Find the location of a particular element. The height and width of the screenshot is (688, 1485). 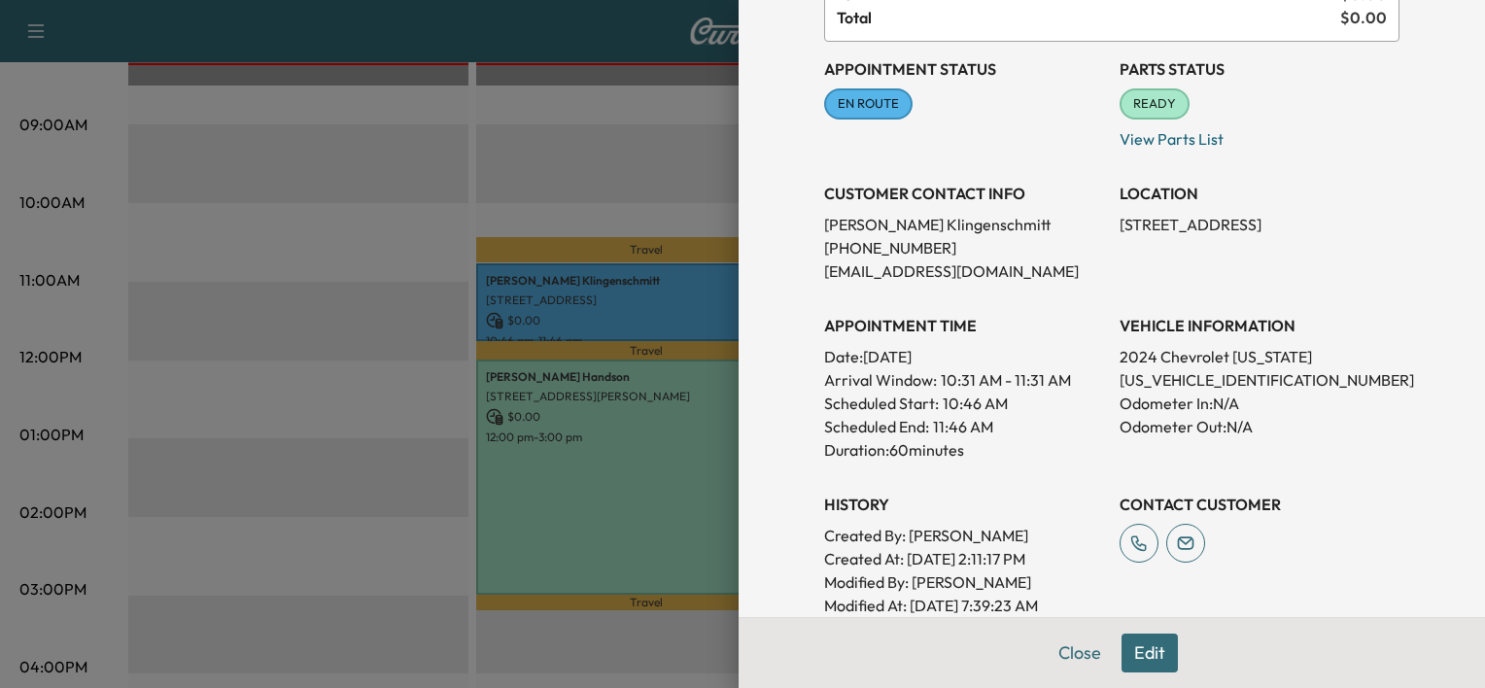

span: 10:31 AM - 11:31 AM is located at coordinates (1006, 380).